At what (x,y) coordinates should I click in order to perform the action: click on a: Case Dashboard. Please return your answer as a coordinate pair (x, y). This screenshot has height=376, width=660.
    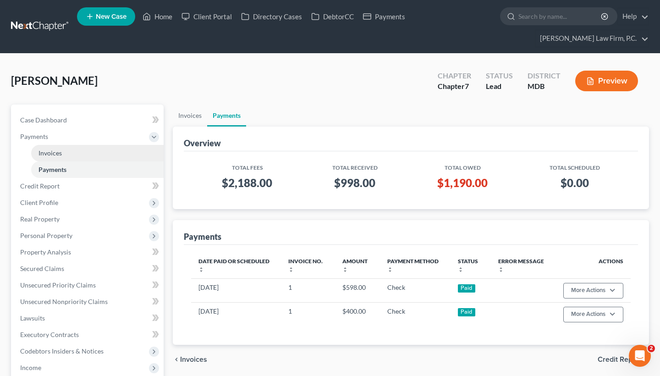
    Looking at the image, I should click on (88, 120).